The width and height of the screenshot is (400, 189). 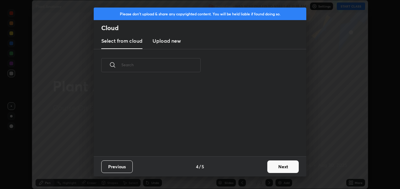 I want to click on h4: 5, so click(x=203, y=167).